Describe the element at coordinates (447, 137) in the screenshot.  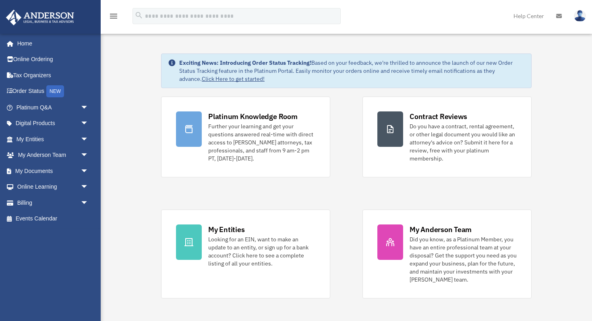
I see `a: Contract Reviews Do you have a contract, rental agreement, or other legal document you would like...` at that location.